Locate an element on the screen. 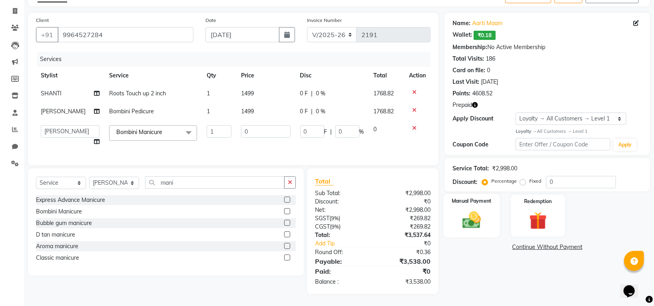 This screenshot has width=654, height=306. div: Round Off: is located at coordinates (341, 253).